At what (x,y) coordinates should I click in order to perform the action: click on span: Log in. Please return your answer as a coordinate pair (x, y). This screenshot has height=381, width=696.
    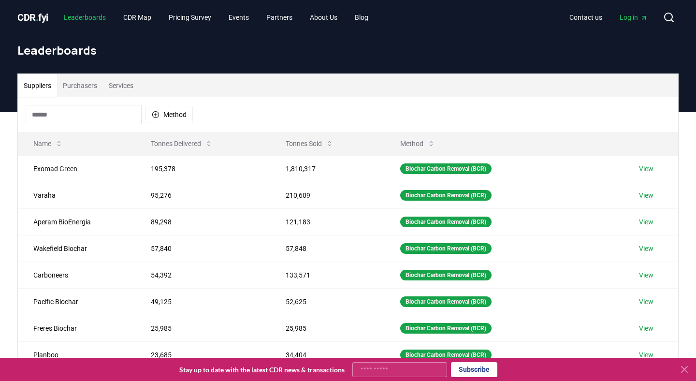
    Looking at the image, I should click on (633, 17).